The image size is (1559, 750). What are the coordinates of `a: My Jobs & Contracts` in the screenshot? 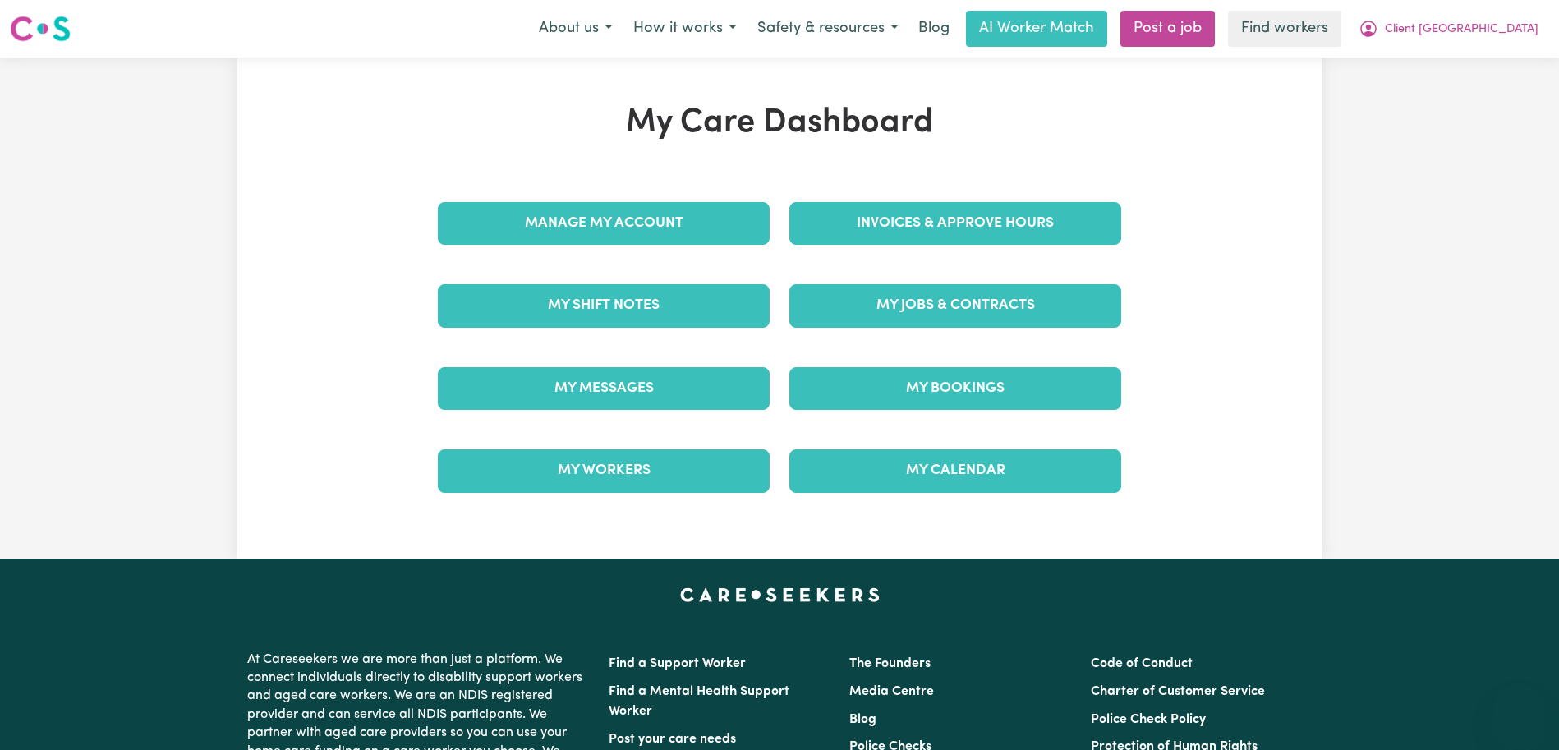 It's located at (955, 305).